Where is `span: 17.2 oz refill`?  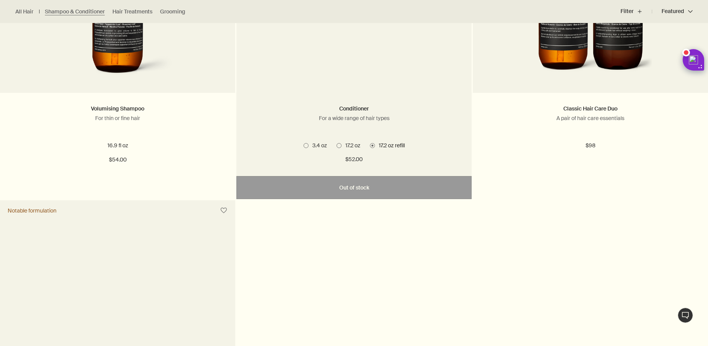 span: 17.2 oz refill is located at coordinates (390, 145).